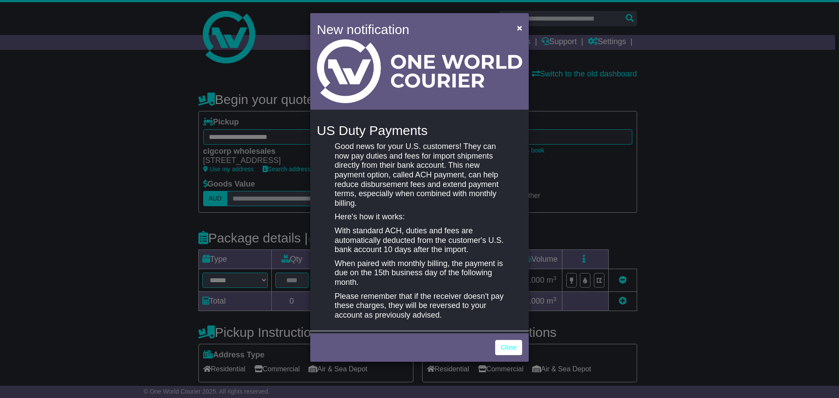  I want to click on p: Please remember that if the receiver doesn't pay these charges, they will be reversed to your acc..., so click(420, 306).